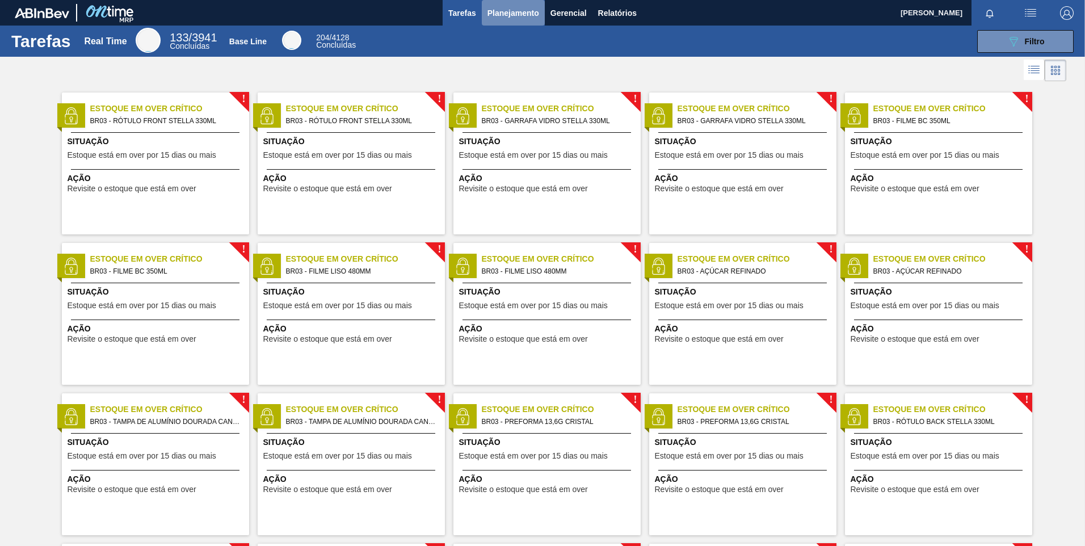 The width and height of the screenshot is (1085, 546). What do you see at coordinates (948, 421) in the screenshot?
I see `span: BR03 - RÓTULO BACK STELLA 330ML` at bounding box center [948, 421].